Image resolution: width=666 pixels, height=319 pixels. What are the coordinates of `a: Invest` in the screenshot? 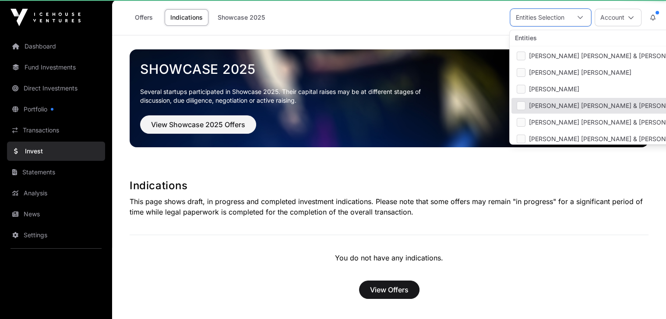 It's located at (56, 151).